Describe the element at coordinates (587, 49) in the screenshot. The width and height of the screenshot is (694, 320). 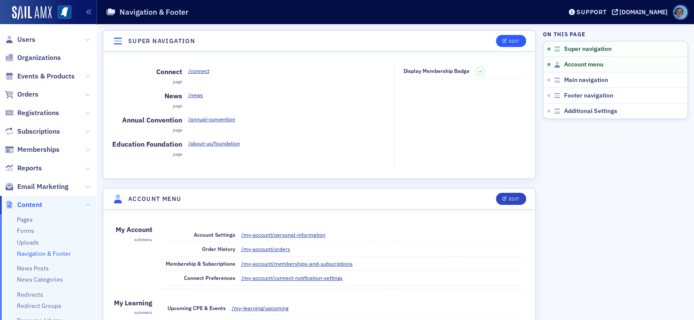
I see `span: Super navigation` at that location.